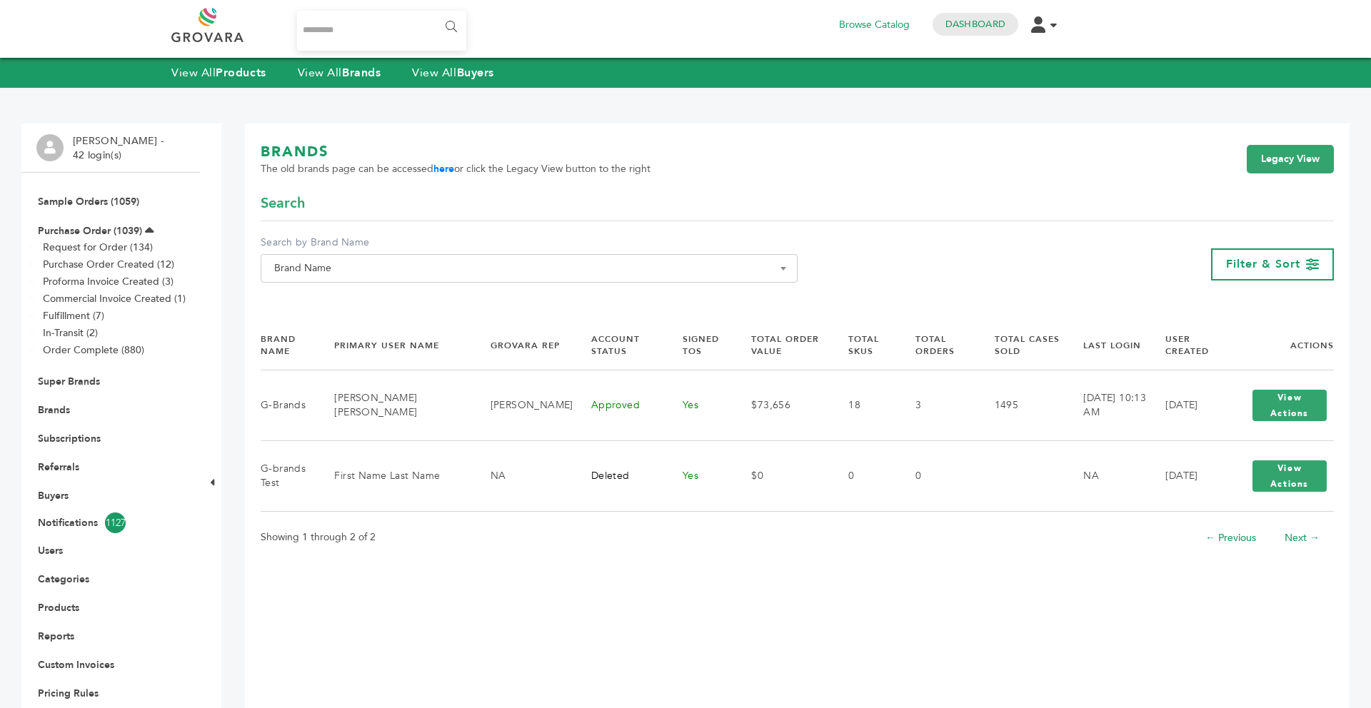 The width and height of the screenshot is (1371, 708). Describe the element at coordinates (619, 406) in the screenshot. I see `td: Approved` at that location.